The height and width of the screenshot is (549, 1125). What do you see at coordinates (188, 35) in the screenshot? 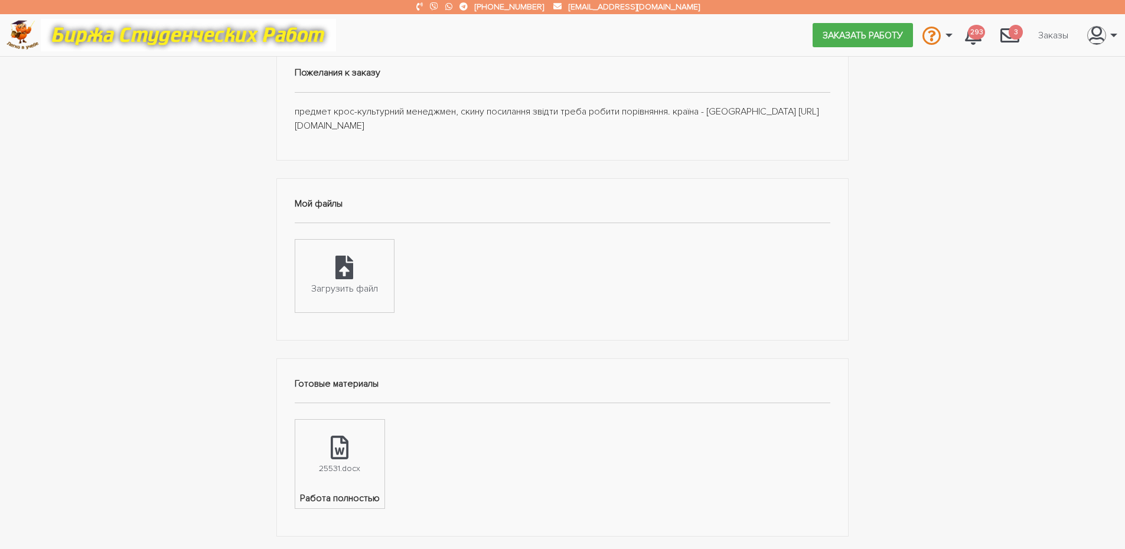
I see `img: motto-12e01f5a76059d5f6a28199ef077b1f78e012cfde436ab5cf1d4517935686d32.gif` at bounding box center [188, 35].